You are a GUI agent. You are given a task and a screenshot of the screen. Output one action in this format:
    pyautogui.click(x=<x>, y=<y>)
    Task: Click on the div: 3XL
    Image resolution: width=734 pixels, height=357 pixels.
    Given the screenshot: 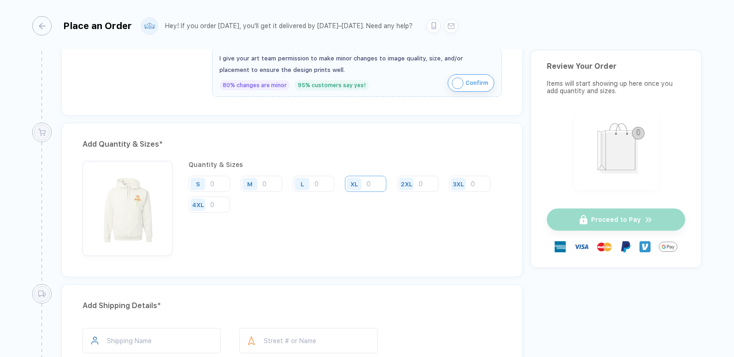 What is the action you would take?
    pyautogui.click(x=458, y=184)
    